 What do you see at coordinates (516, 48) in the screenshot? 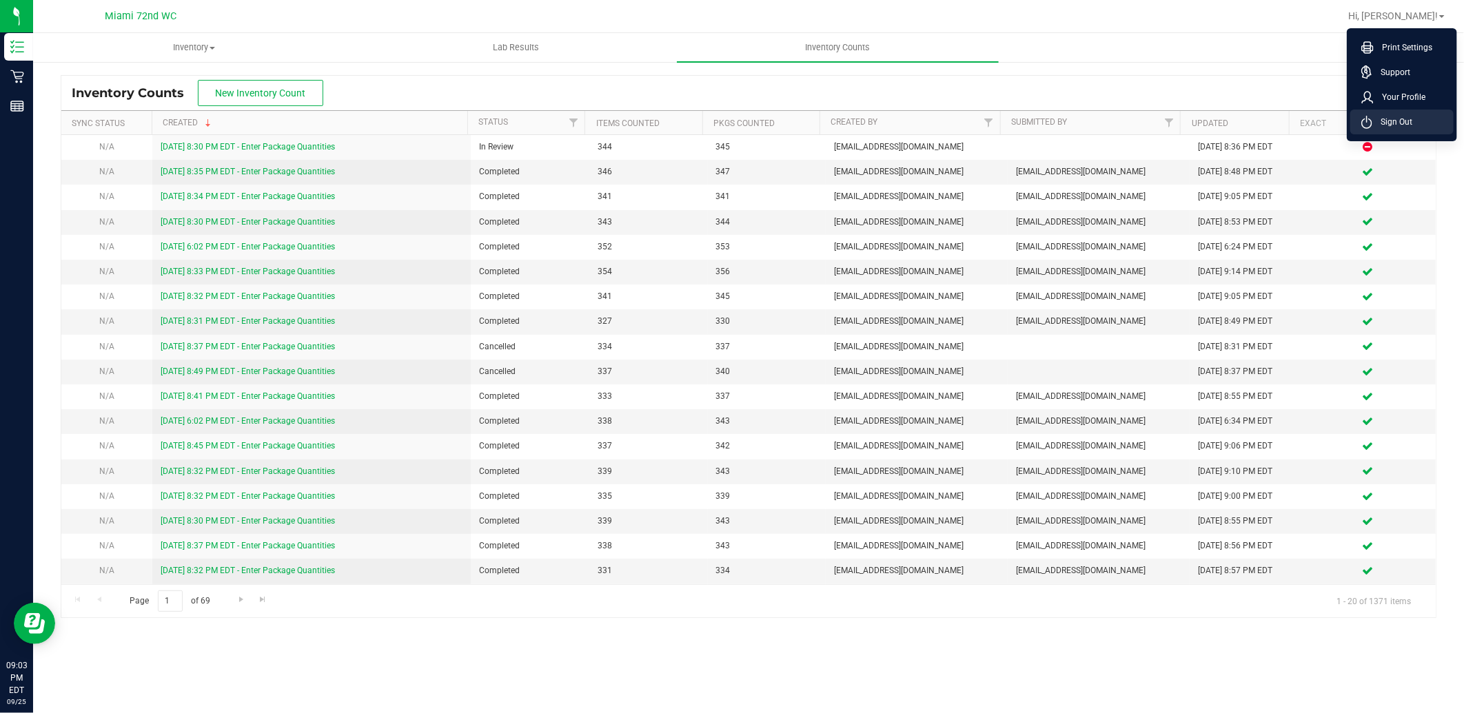
I see `span: Lab Results` at bounding box center [516, 48].